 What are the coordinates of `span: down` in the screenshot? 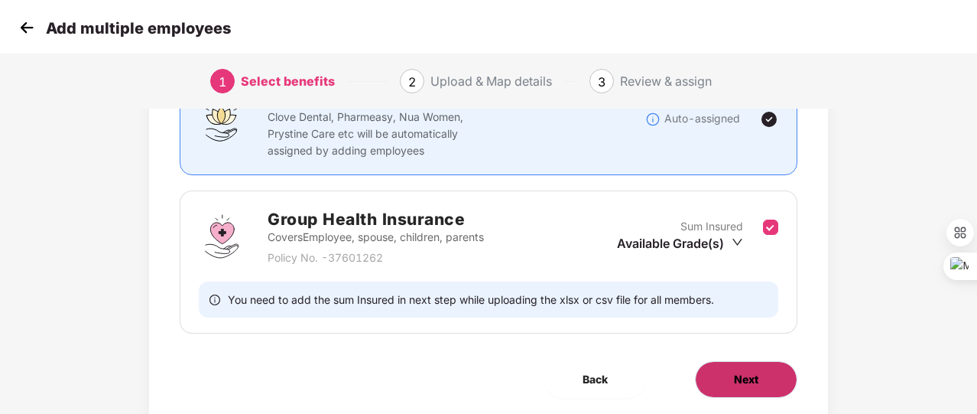 It's located at (737, 242).